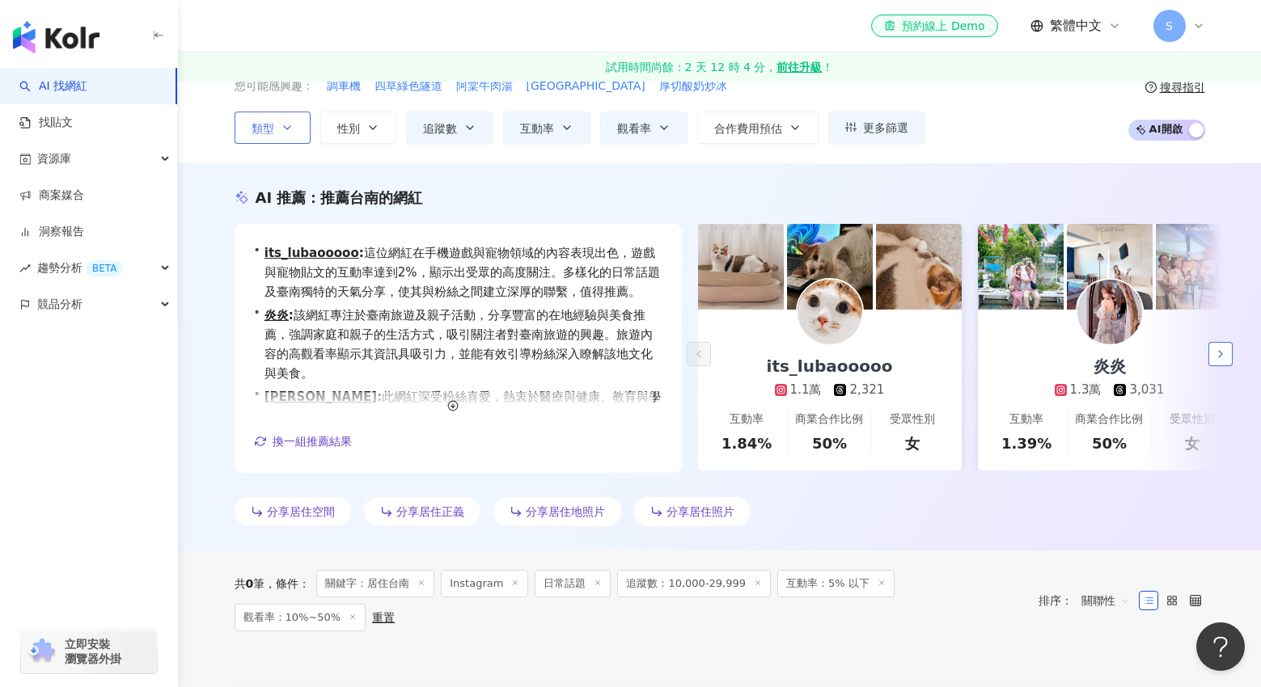 This screenshot has width=1261, height=687. What do you see at coordinates (272, 128) in the screenshot?
I see `button: 類型` at bounding box center [272, 128].